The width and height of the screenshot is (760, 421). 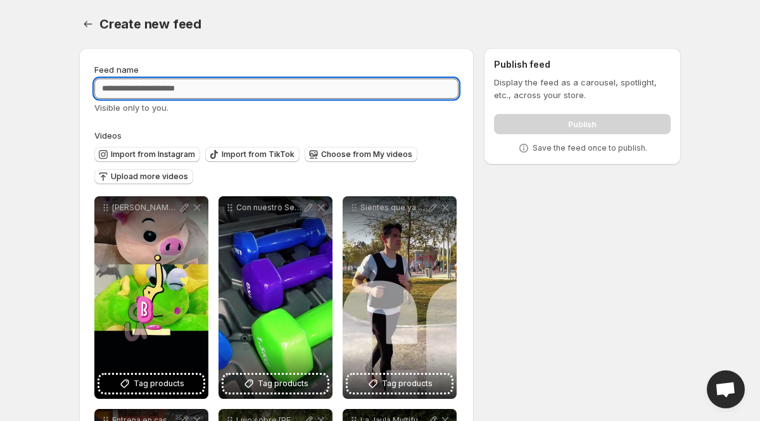 I want to click on button: Settings, so click(x=88, y=24).